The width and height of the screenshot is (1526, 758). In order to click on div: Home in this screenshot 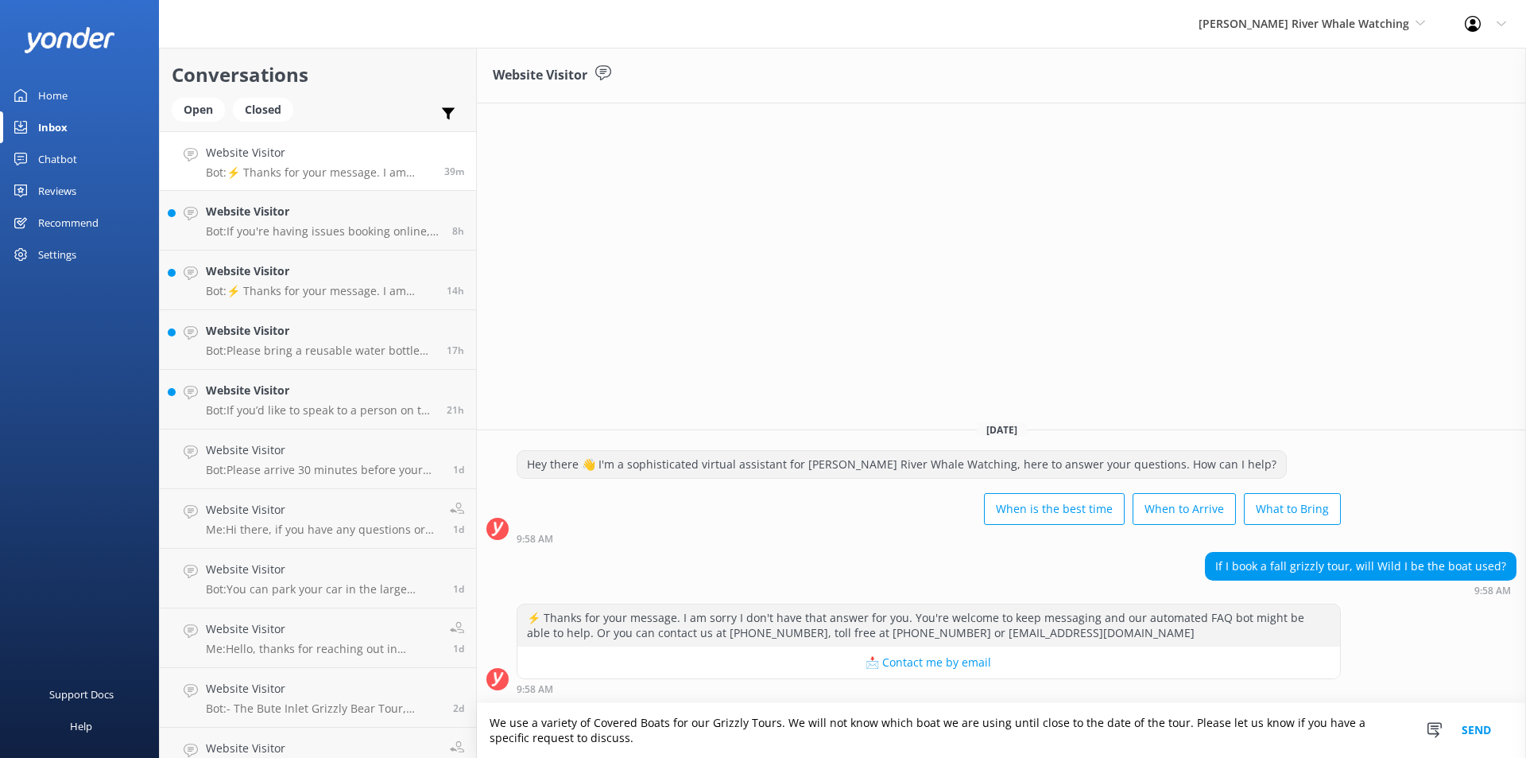, I will do `click(52, 95)`.